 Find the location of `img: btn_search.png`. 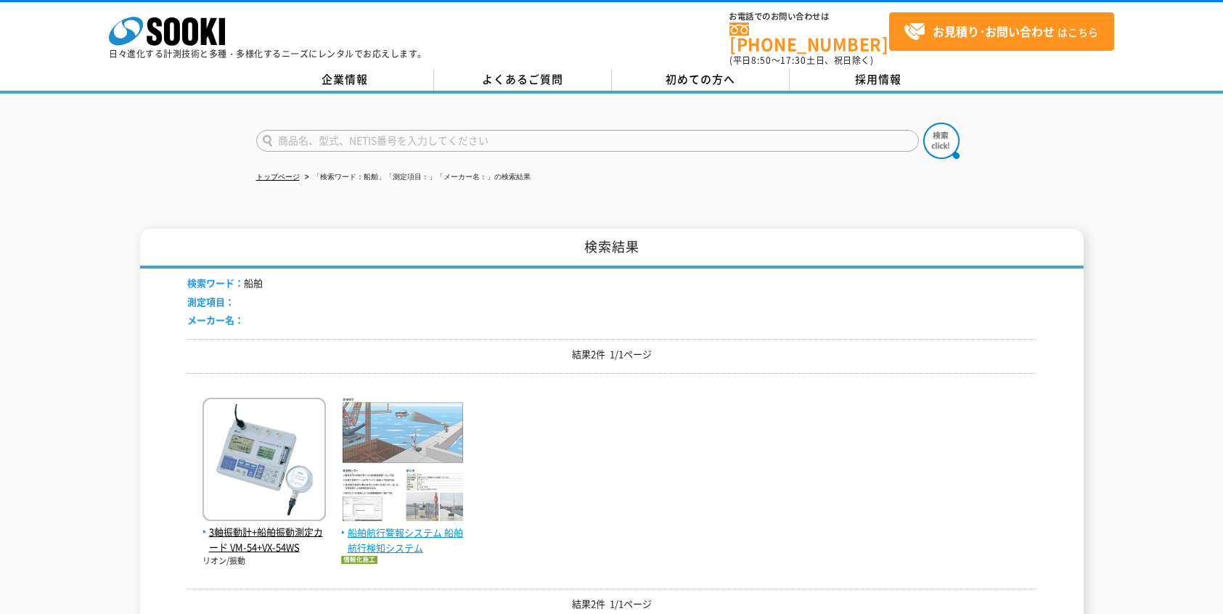

img: btn_search.png is located at coordinates (941, 141).